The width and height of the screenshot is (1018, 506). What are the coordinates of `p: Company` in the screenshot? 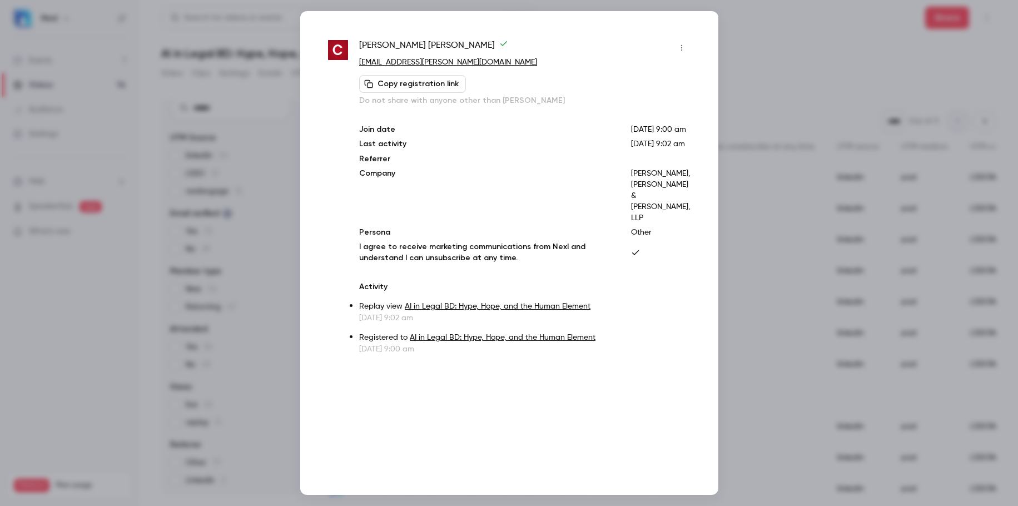 It's located at (486, 196).